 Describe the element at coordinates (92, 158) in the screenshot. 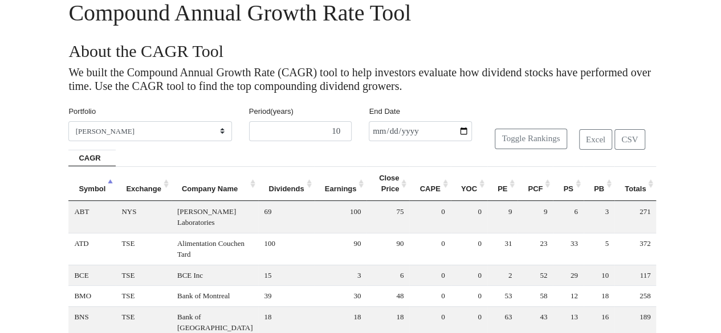

I see `th: CAGR` at that location.